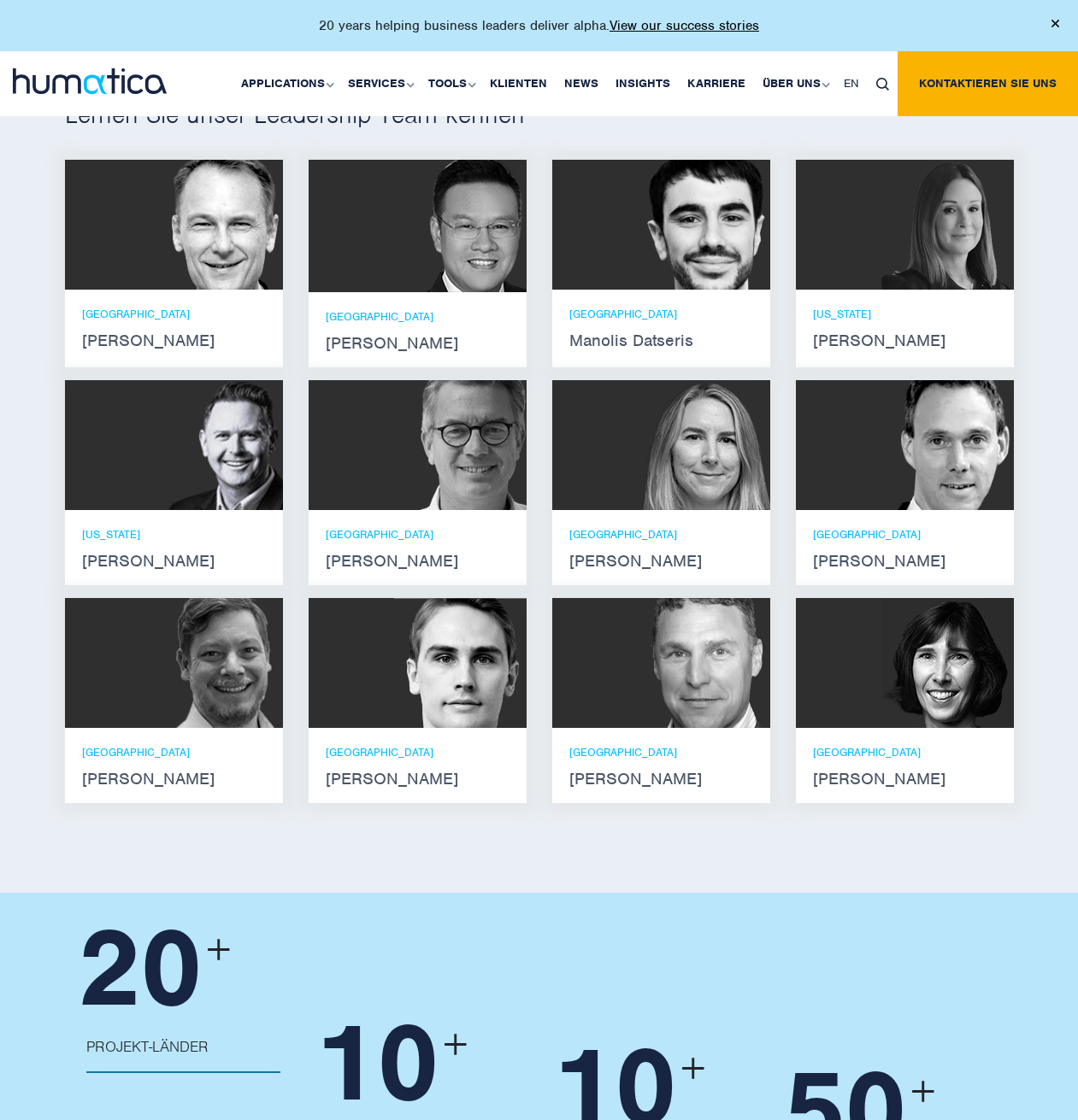 Image resolution: width=1078 pixels, height=1120 pixels. What do you see at coordinates (704, 225) in the screenshot?
I see `img: Manolis Datseris` at bounding box center [704, 225].